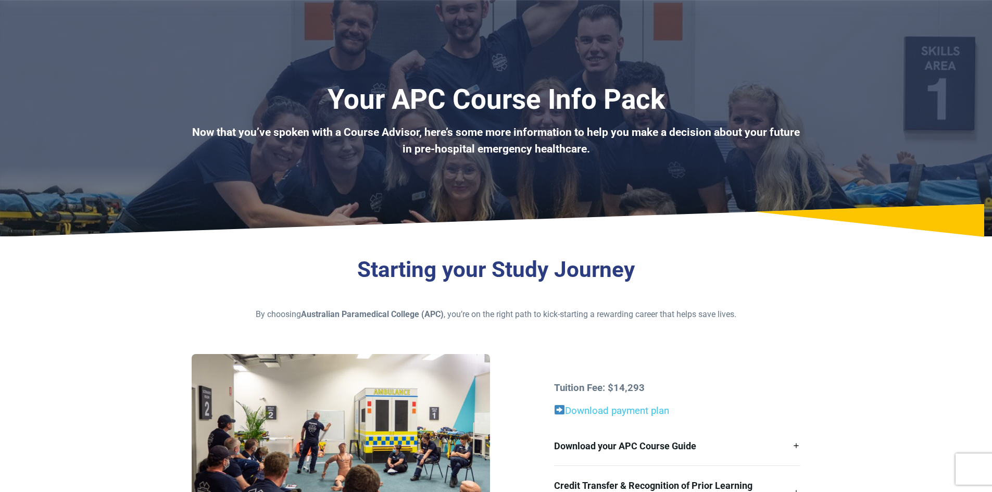  Describe the element at coordinates (677, 446) in the screenshot. I see `a: Download your APC Course Guide` at that location.